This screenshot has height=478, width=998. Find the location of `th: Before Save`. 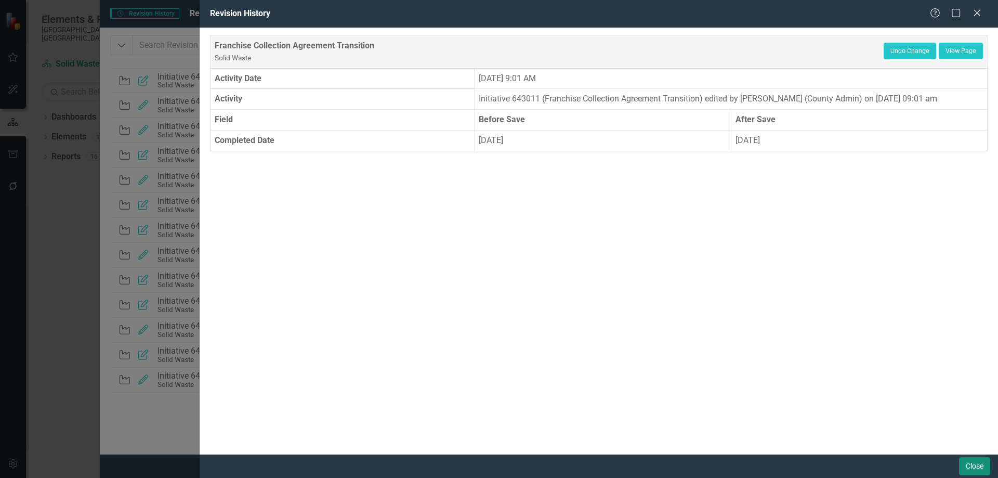

th: Before Save is located at coordinates (602, 120).